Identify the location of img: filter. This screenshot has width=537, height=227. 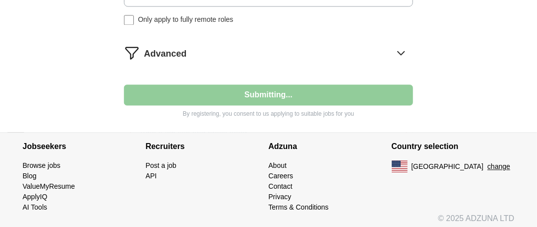
(132, 53).